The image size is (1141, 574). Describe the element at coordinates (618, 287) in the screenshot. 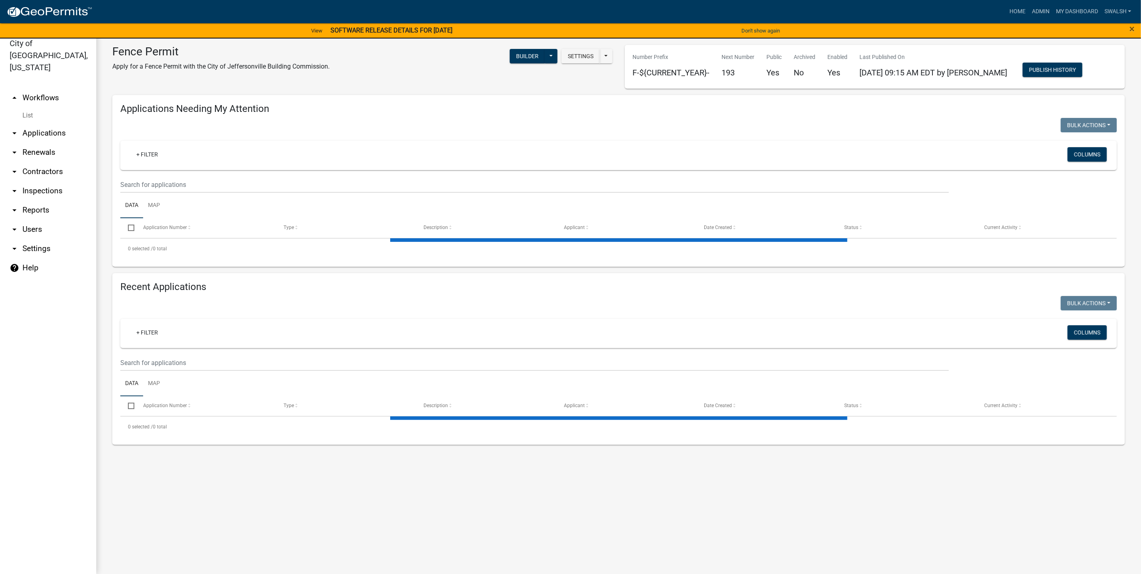

I see `h4: Recent Applications` at that location.